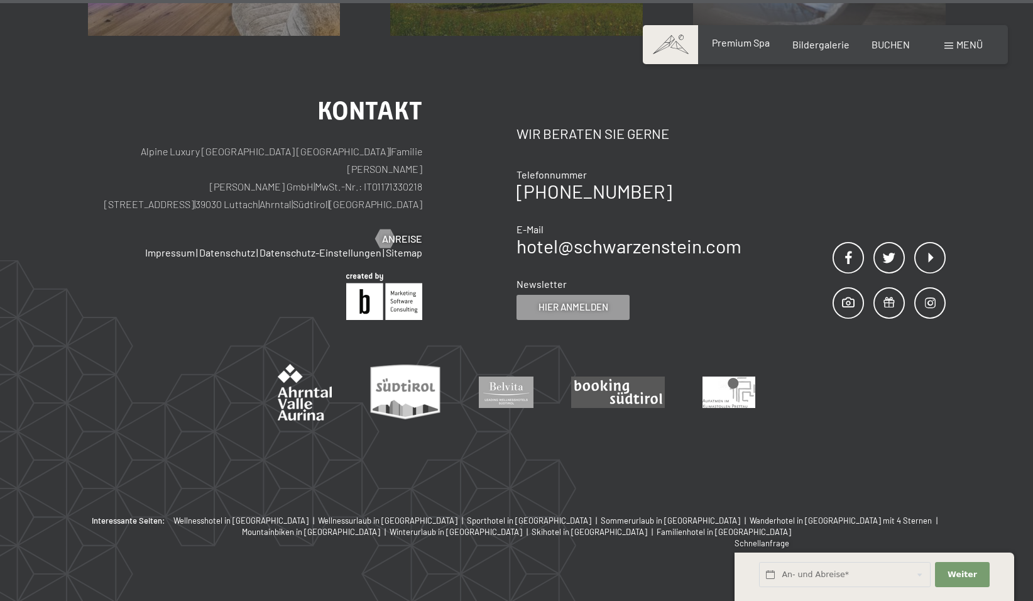  What do you see at coordinates (530, 229) in the screenshot?
I see `span: E-Mail` at bounding box center [530, 229].